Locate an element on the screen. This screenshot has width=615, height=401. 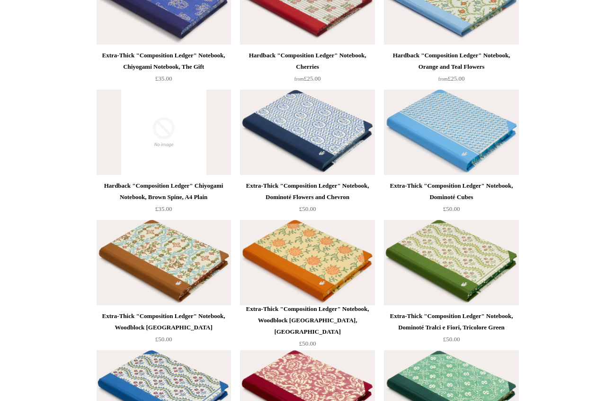
a: Extra-Thick "Composition Ledger" Notebook, Dominoté Flowers and Chevron £50.00 is located at coordinates (307, 199).